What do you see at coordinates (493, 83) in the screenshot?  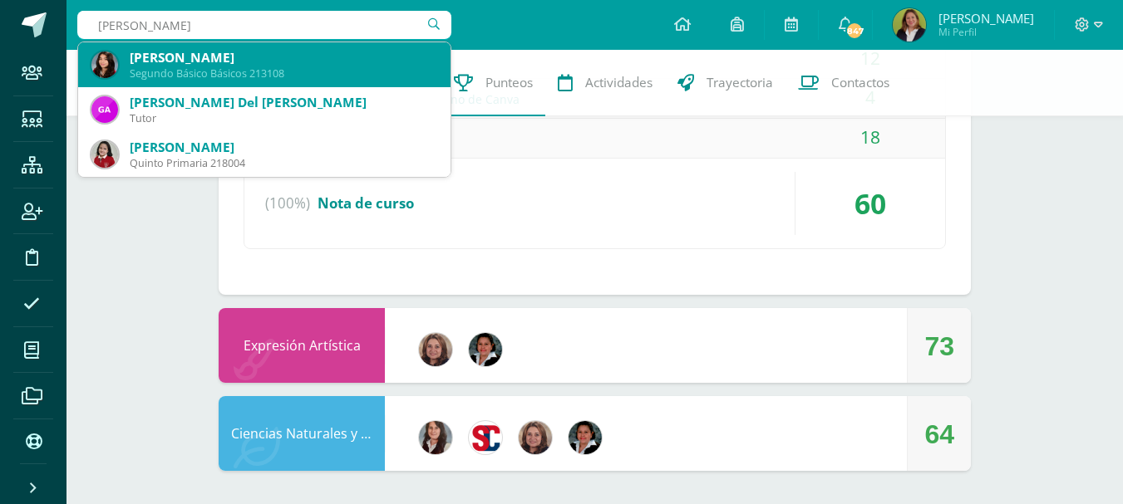 I see `a: Punteos` at bounding box center [493, 83].